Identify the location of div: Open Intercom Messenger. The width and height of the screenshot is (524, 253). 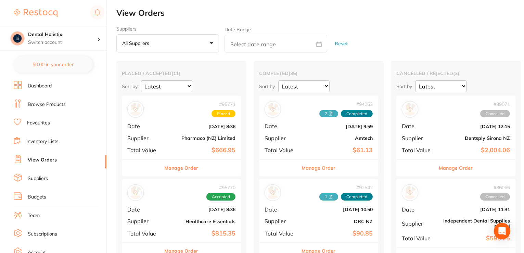
(502, 231).